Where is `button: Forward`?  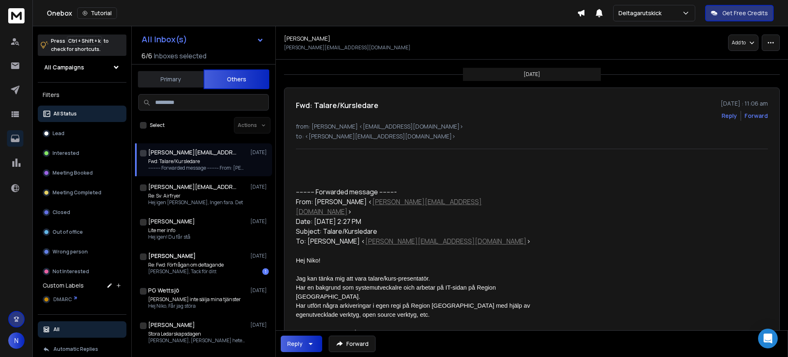
button: Forward is located at coordinates (352, 344).